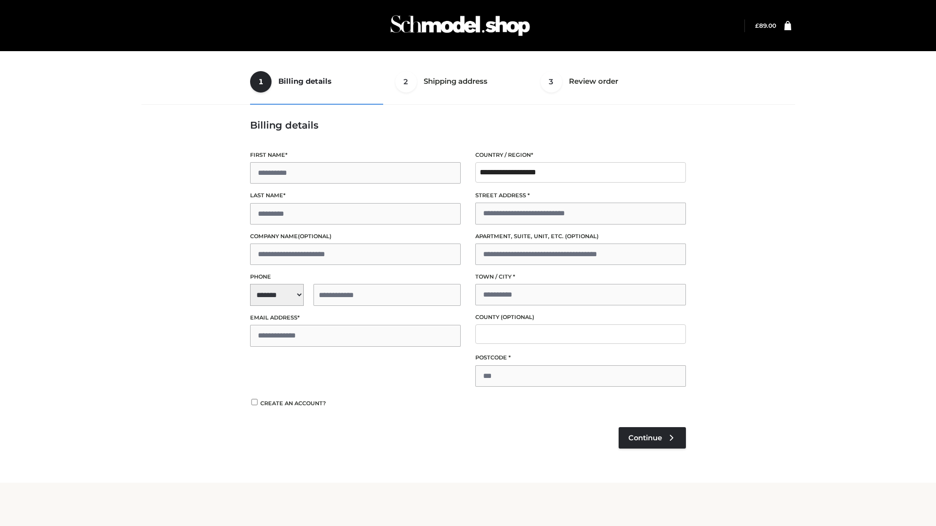 The width and height of the screenshot is (936, 526). What do you see at coordinates (645, 438) in the screenshot?
I see `span: Continue` at bounding box center [645, 438].